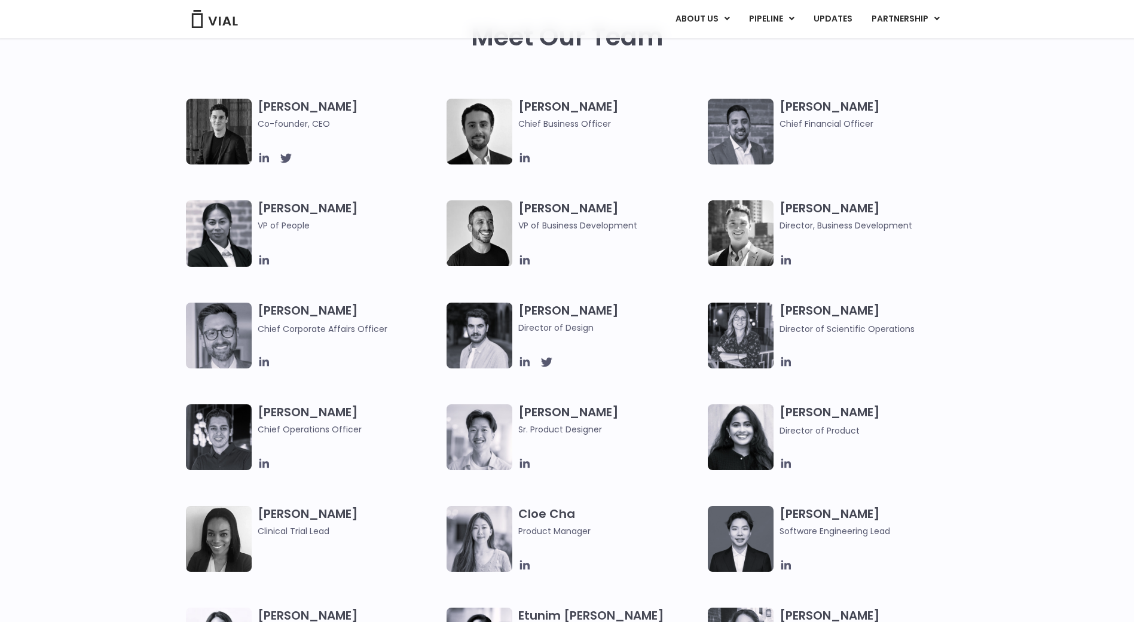 This screenshot has height=622, width=1134. I want to click on span: Product Manager, so click(610, 531).